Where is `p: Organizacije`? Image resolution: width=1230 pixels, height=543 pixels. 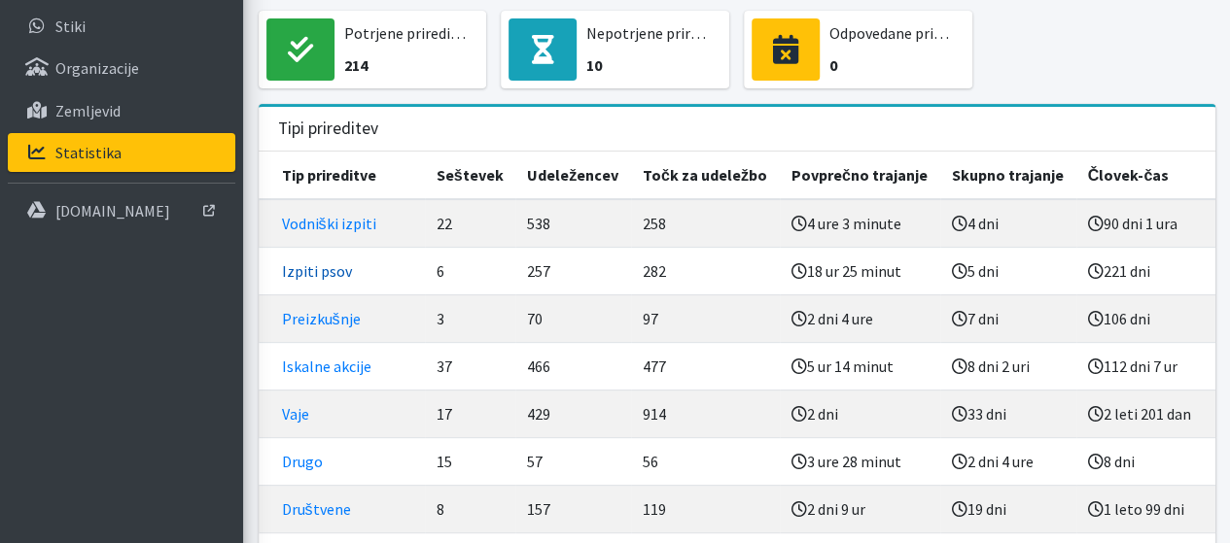
p: Organizacije is located at coordinates (97, 68).